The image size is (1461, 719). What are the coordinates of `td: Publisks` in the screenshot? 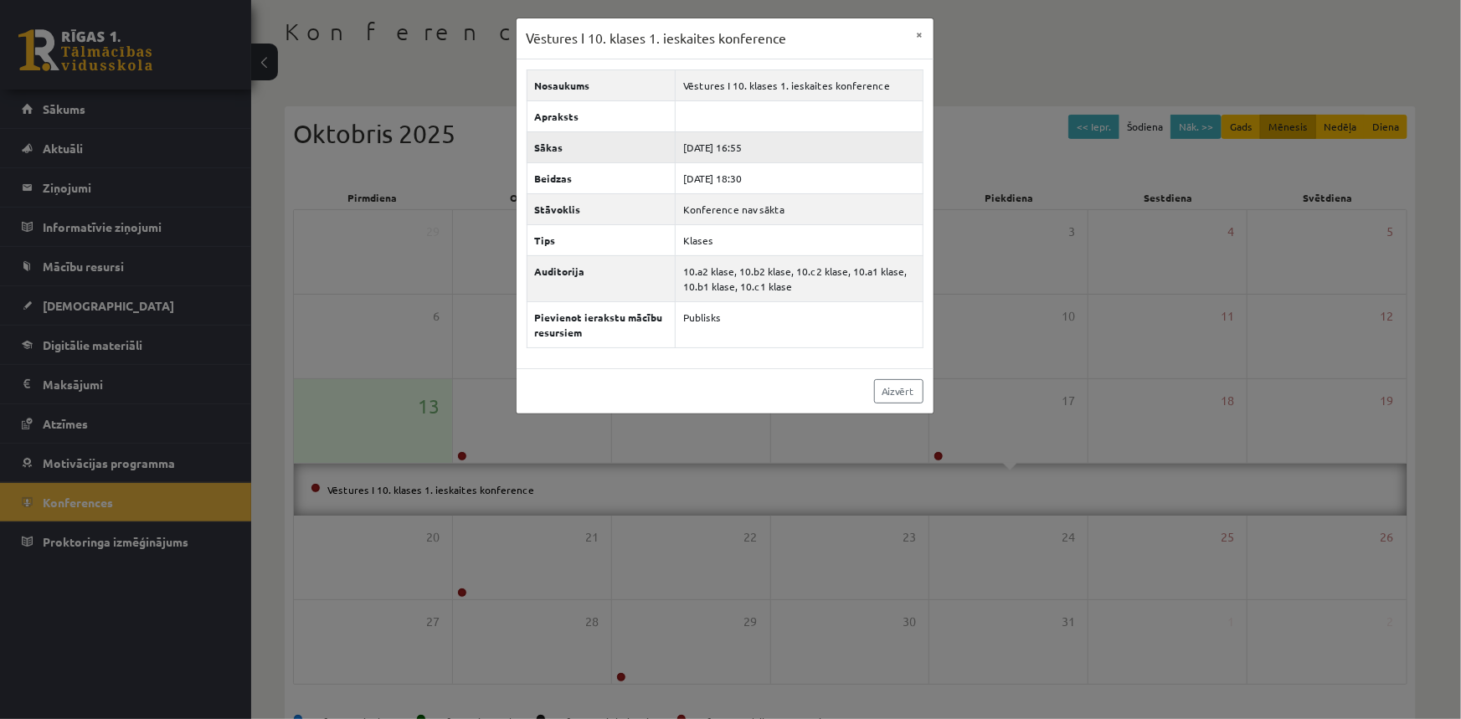 It's located at (799, 324).